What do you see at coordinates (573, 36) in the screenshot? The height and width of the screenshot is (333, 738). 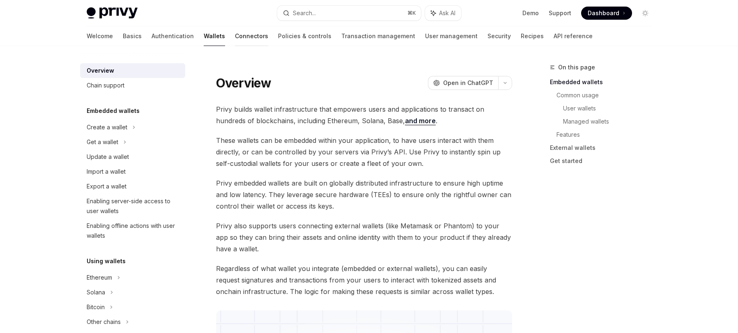 I see `a: API reference` at bounding box center [573, 36].